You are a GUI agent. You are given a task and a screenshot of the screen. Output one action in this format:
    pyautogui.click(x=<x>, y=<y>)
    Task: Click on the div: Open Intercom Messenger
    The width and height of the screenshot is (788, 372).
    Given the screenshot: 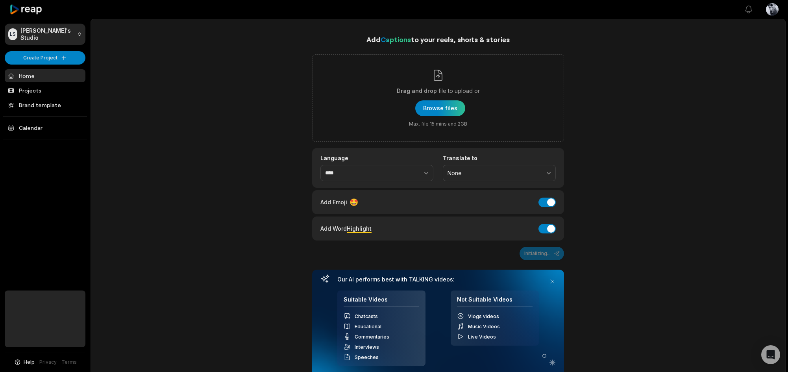 What is the action you would take?
    pyautogui.click(x=771, y=355)
    